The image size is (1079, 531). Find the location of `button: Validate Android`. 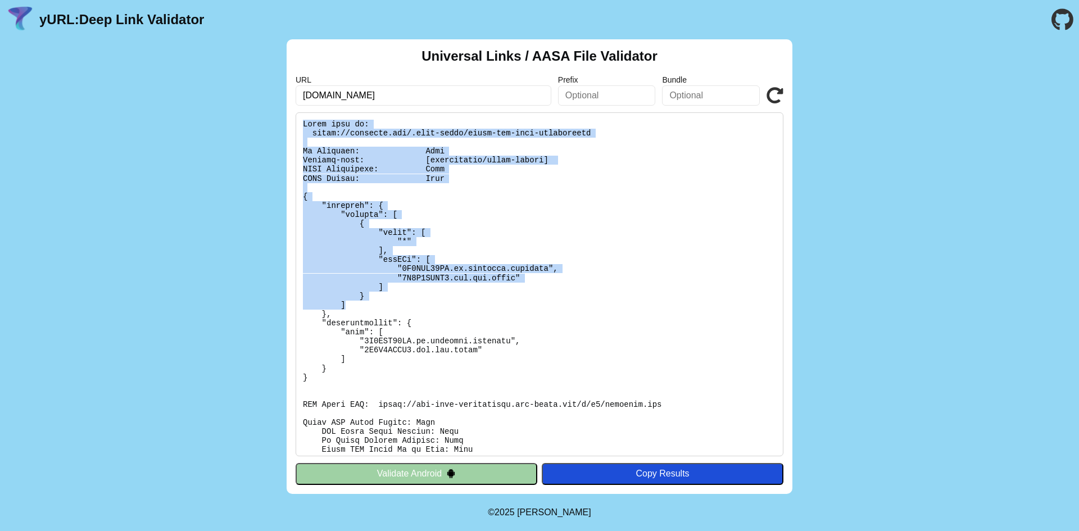

button: Validate Android is located at coordinates (416, 474).